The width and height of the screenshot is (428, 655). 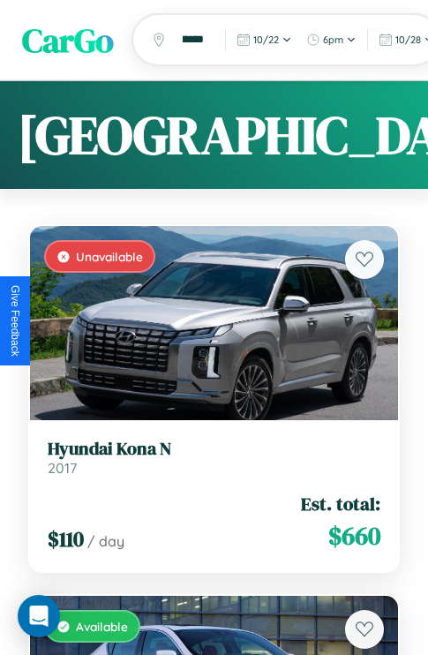 What do you see at coordinates (214, 448) in the screenshot?
I see `h3: Hyundai Kona N` at bounding box center [214, 448].